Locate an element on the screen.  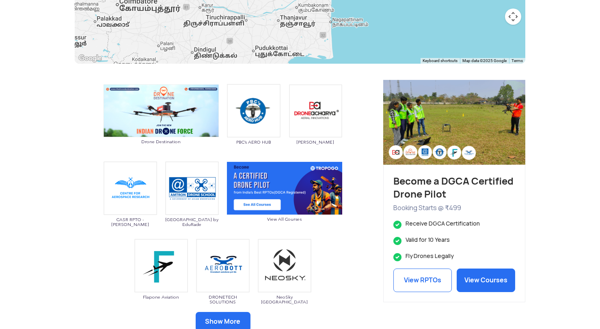
img: ic_dronacharyaaerial.png is located at coordinates (315, 111).